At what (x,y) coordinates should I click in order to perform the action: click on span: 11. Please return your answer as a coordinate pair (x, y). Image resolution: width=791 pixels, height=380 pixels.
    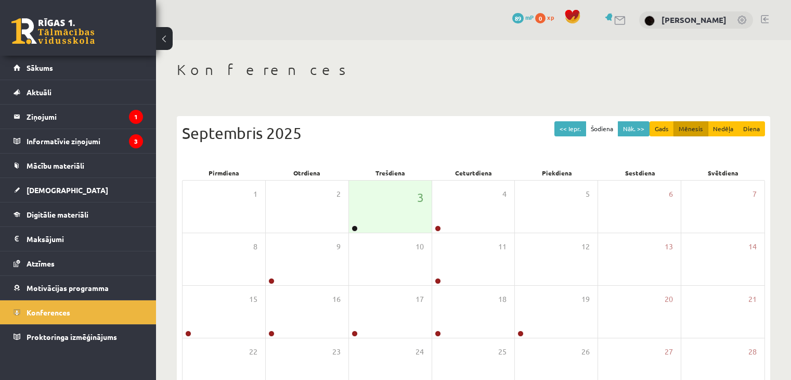
    Looking at the image, I should click on (503, 247).